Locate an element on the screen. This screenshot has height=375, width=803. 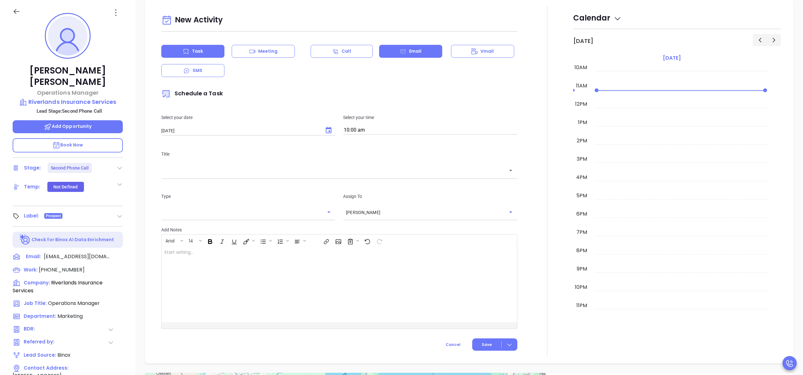
span: Font size is located at coordinates (194, 240).